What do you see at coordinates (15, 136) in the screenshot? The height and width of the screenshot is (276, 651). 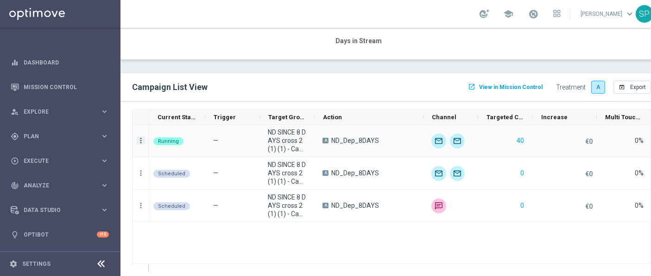 I see `i: gps_fixed` at bounding box center [15, 136].